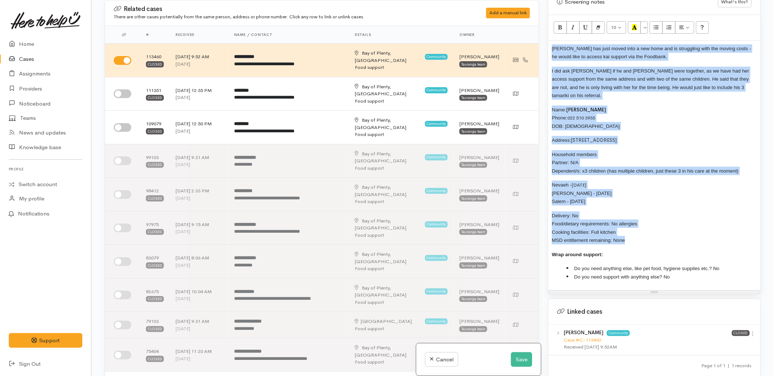 This screenshot has width=774, height=376. What do you see at coordinates (595, 228) in the screenshot?
I see `span: Delivery: No Food/dietary requirements: No allergies Cooking facilities: Full kitchen MSD entitle...` at bounding box center [595, 228].